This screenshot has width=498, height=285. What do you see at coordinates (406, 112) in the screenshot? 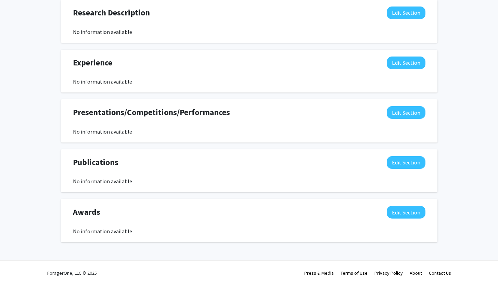
I see `button: Edit Presentations/Competitions/Performances` at bounding box center [406, 112].